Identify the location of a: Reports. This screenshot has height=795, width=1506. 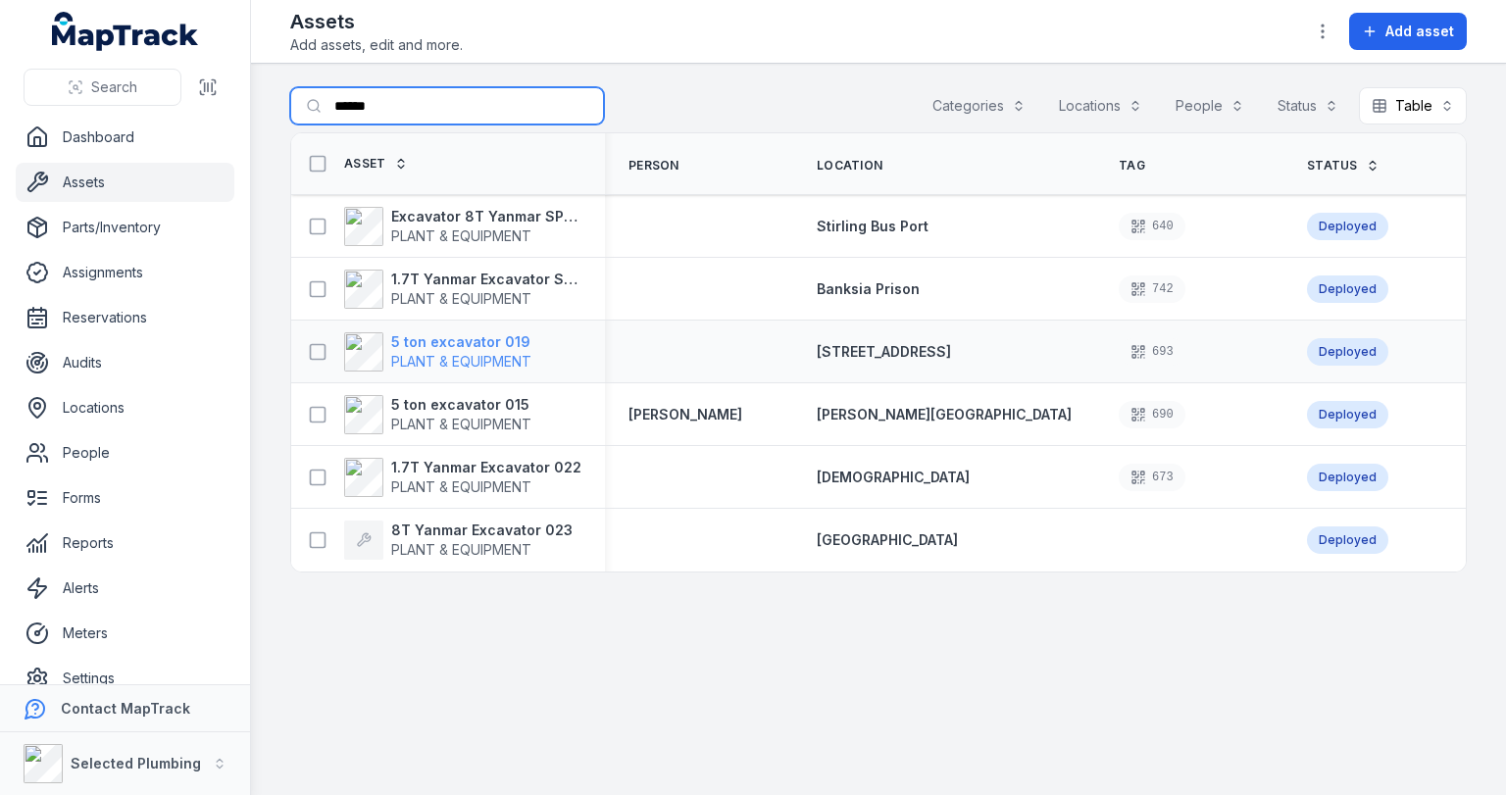
(124, 543).